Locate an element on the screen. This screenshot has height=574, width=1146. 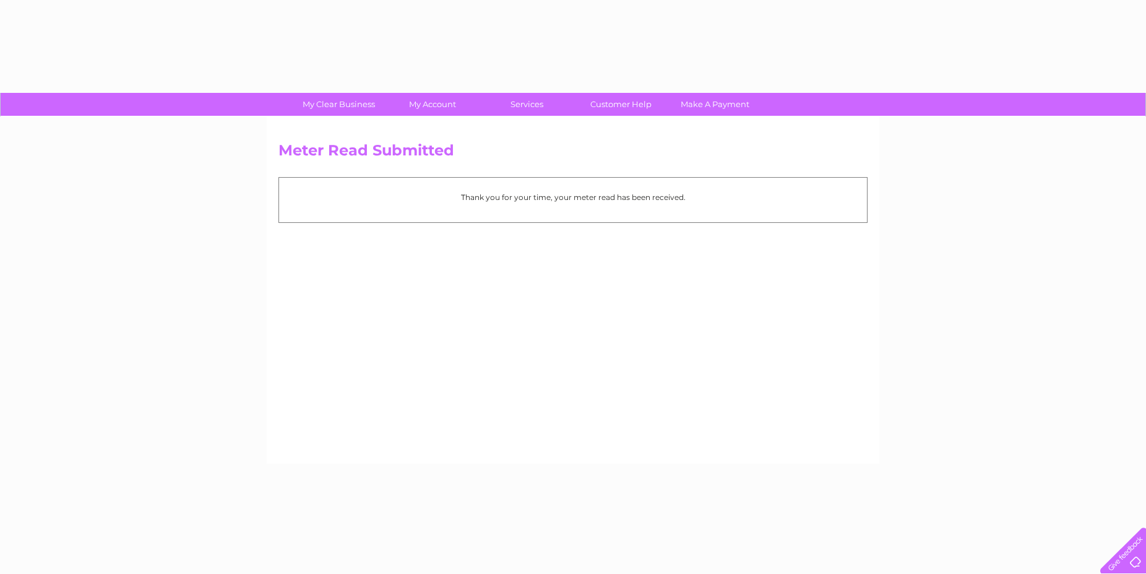
h2: Meter Read Submitted is located at coordinates (573, 153).